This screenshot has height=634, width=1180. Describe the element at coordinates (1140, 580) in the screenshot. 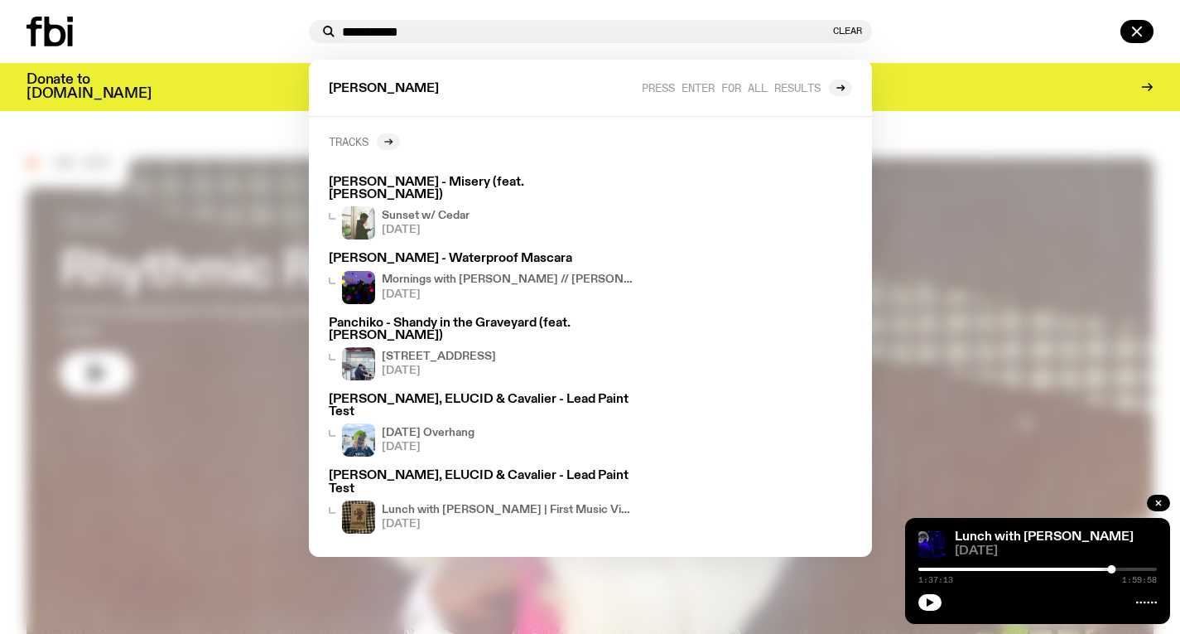

I see `span: 1:59:58` at that location.